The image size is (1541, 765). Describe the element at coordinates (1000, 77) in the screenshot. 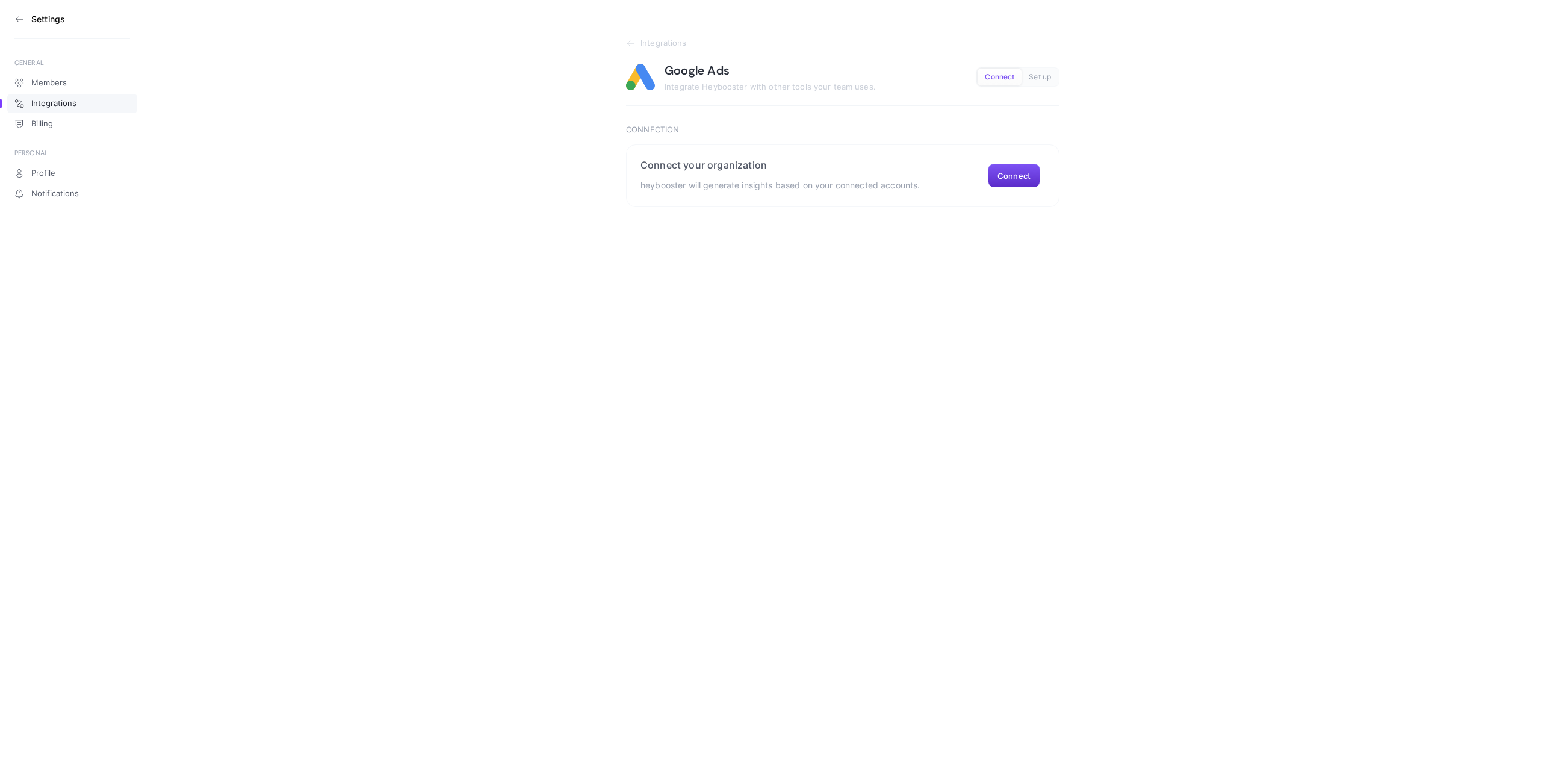

I see `span: Connect` at that location.